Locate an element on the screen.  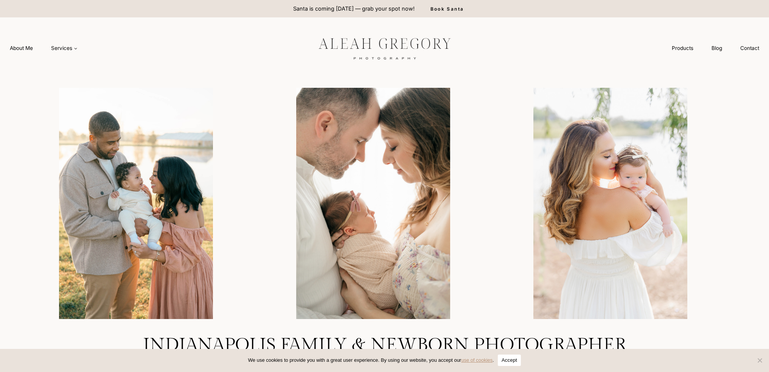
h1: Indianapolis Family & Newborn Photographer is located at coordinates (384, 345).